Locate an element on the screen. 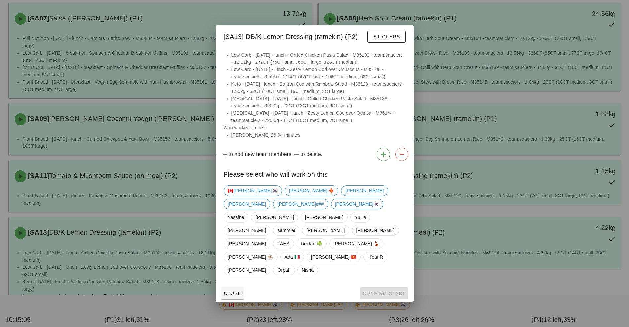  span: Stickers is located at coordinates (386, 37).